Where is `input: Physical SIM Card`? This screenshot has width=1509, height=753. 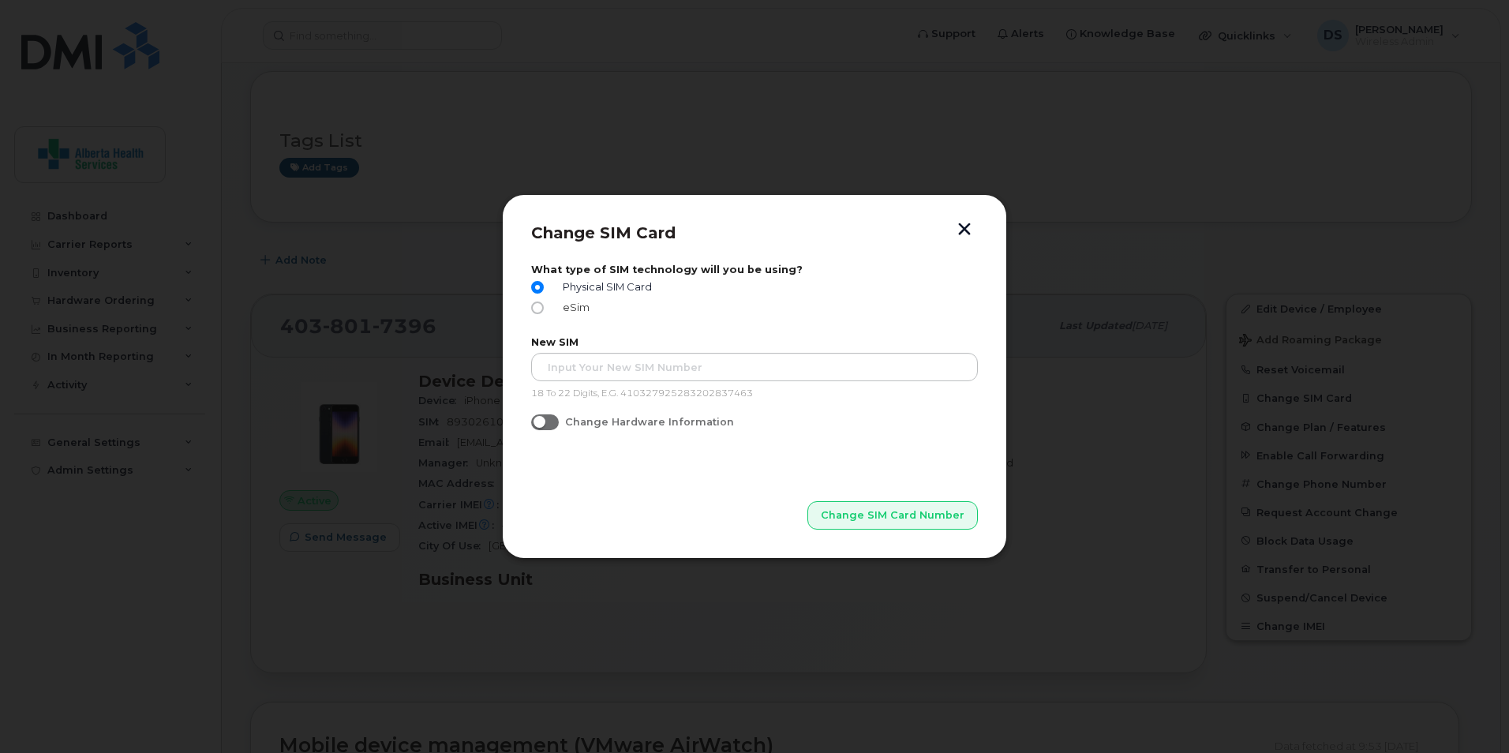
input: Physical SIM Card is located at coordinates (537, 287).